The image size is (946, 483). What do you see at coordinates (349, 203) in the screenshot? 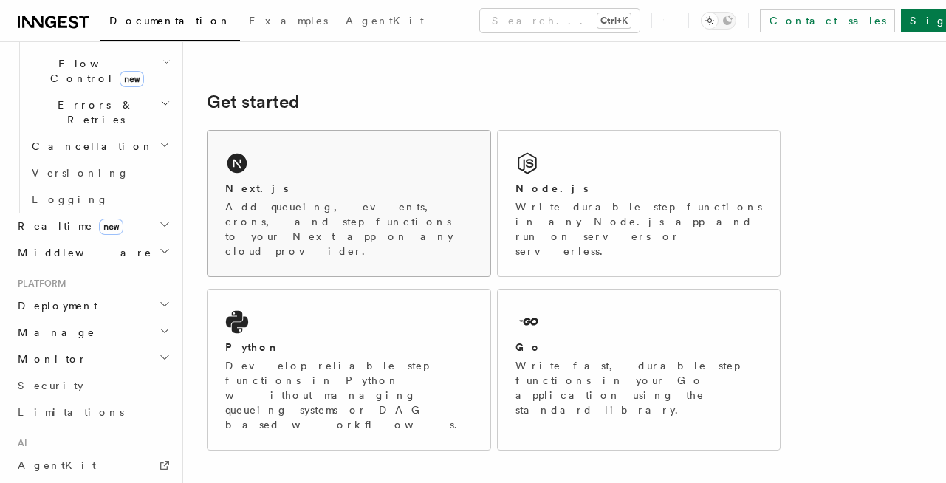
I see `a: Next.jsAdd queueing, events, crons, and step functions to your Next app on any cloud provider.` at bounding box center [349, 203].